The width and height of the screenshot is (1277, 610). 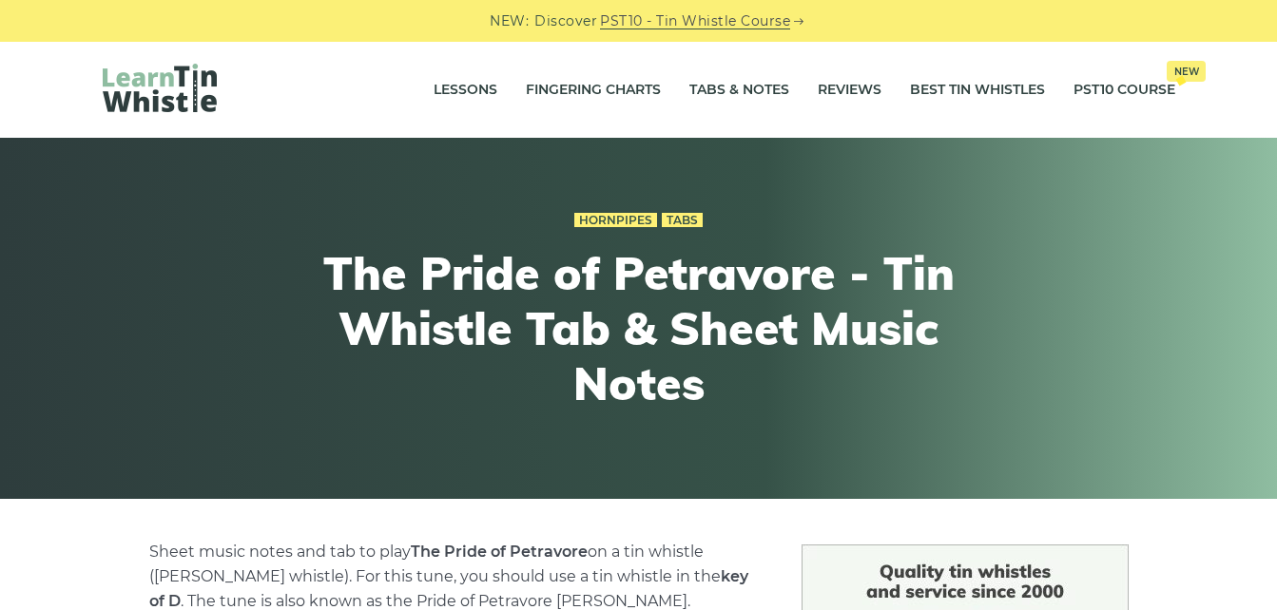 What do you see at coordinates (977, 90) in the screenshot?
I see `a: Best Tin Whistles` at bounding box center [977, 90].